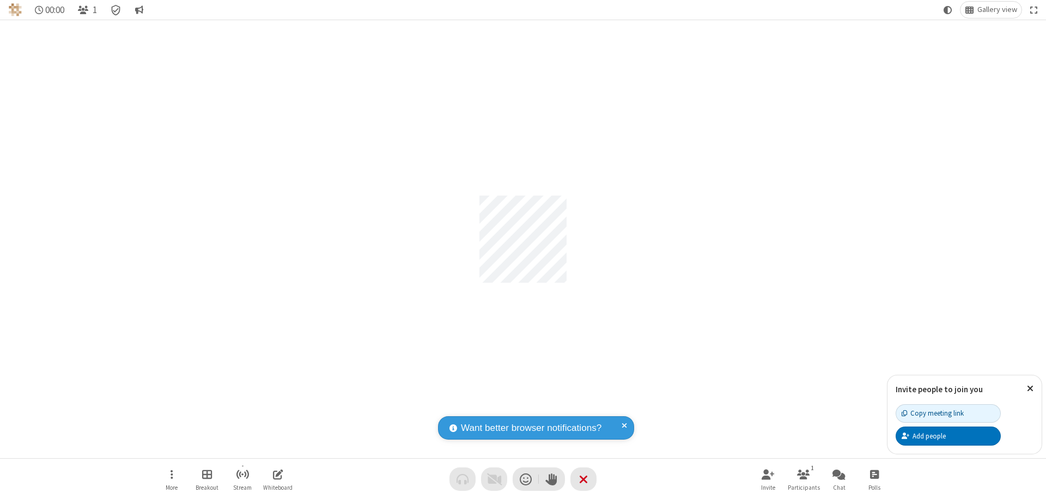 The width and height of the screenshot is (1046, 499). I want to click on button: Start streaming, so click(242, 479).